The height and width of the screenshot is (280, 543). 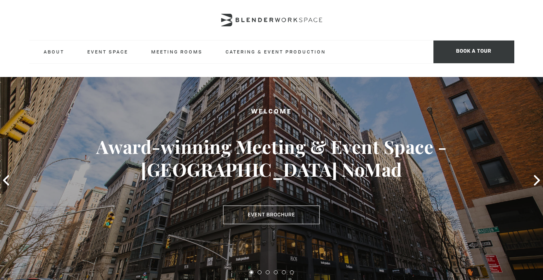 I want to click on a: Meeting Rooms, so click(x=177, y=51).